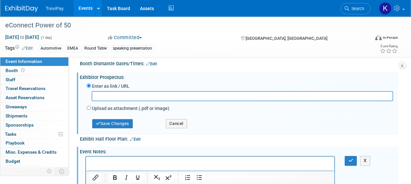  What do you see at coordinates (31, 152) in the screenshot?
I see `span: Misc. Expenses & Credits` at bounding box center [31, 152].